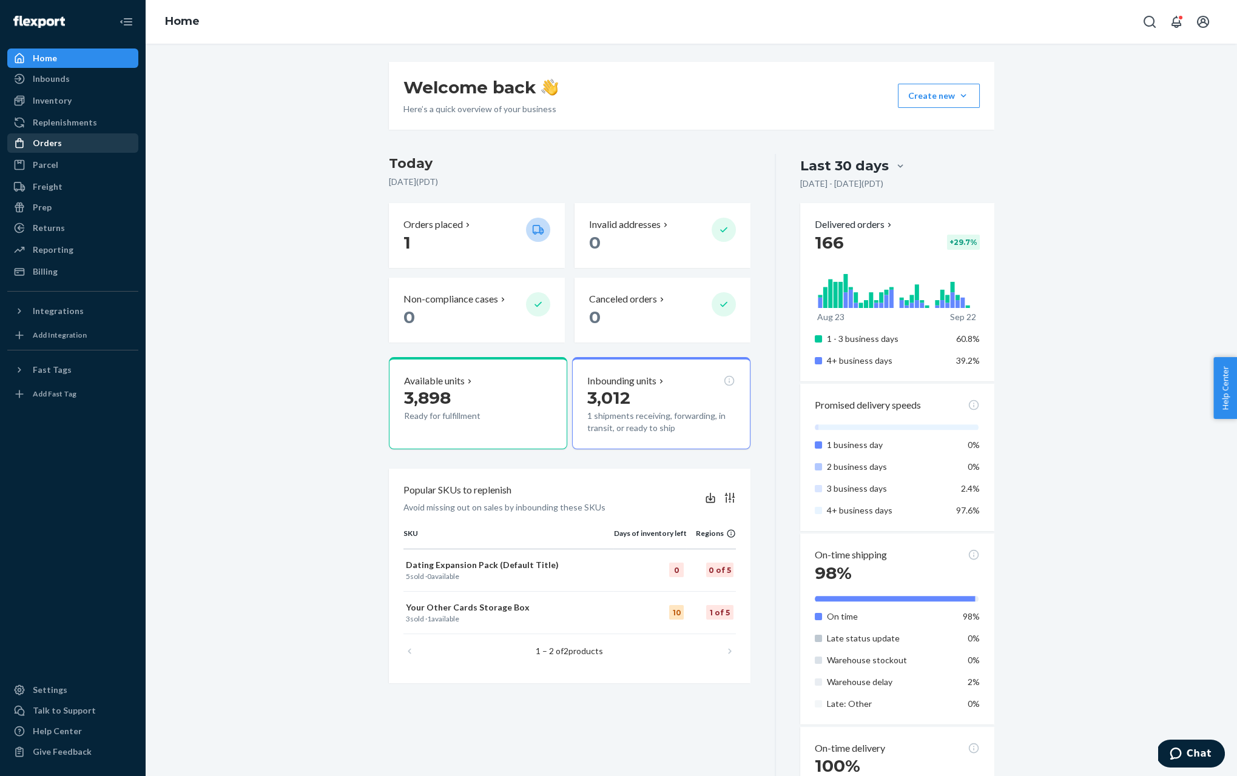 This screenshot has height=776, width=1237. Describe the element at coordinates (73, 370) in the screenshot. I see `button: Fast Tags` at that location.